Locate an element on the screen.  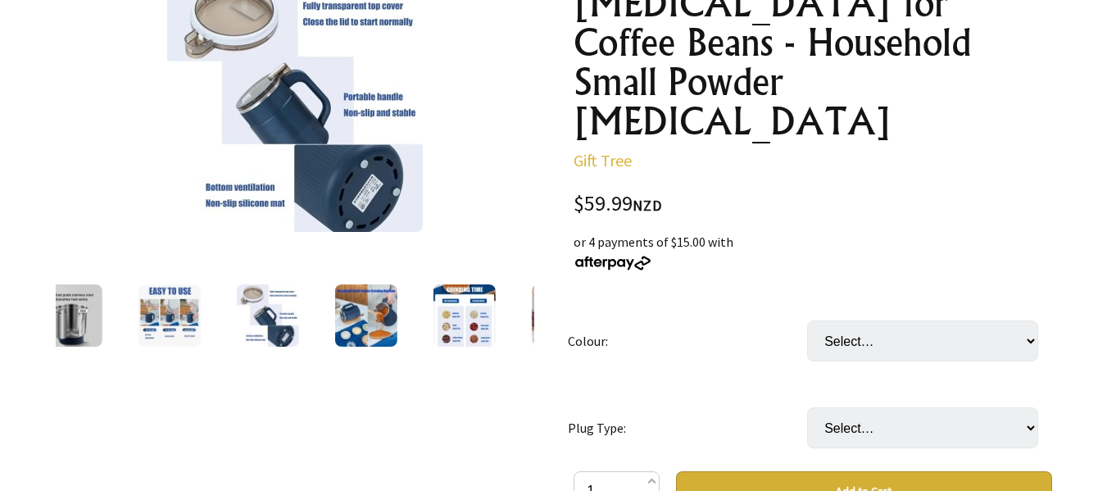
td: Plug Type: is located at coordinates (687, 428).